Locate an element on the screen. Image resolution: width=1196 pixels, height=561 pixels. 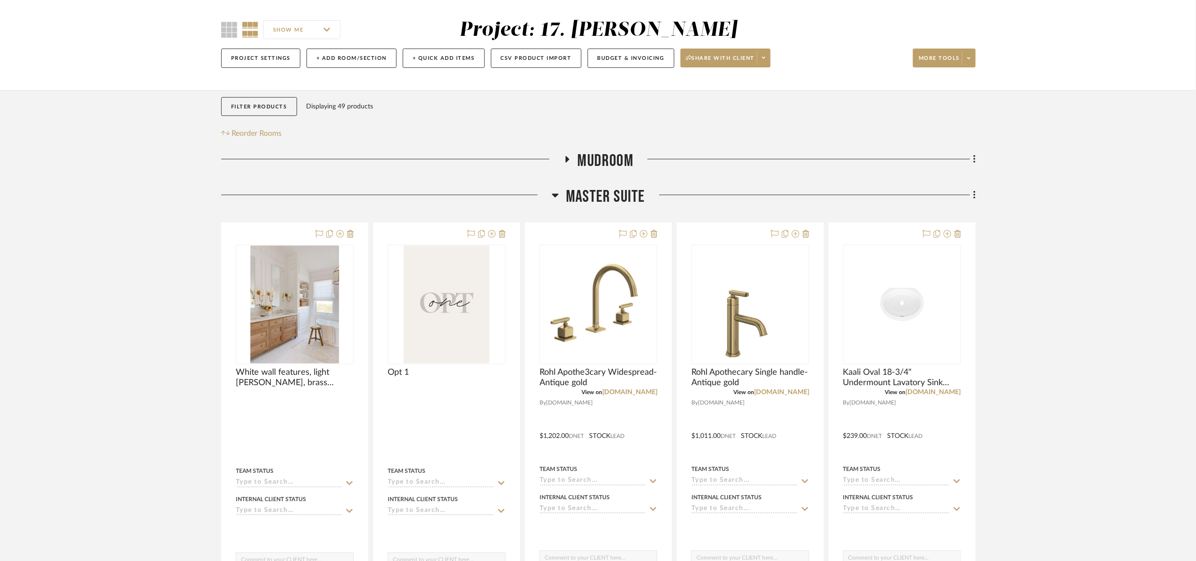
span: Opt 1 is located at coordinates (398, 373).